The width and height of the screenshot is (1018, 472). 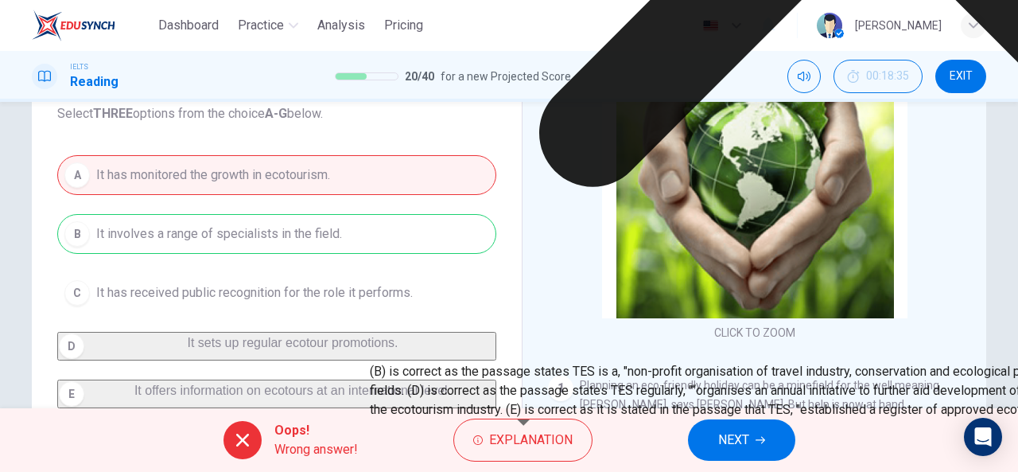 I want to click on span: Analysis, so click(x=341, y=25).